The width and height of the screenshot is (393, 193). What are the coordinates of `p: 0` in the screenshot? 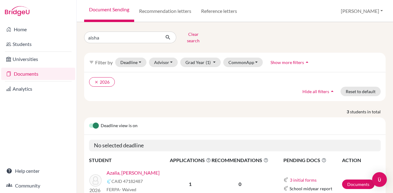 It's located at (240, 184).